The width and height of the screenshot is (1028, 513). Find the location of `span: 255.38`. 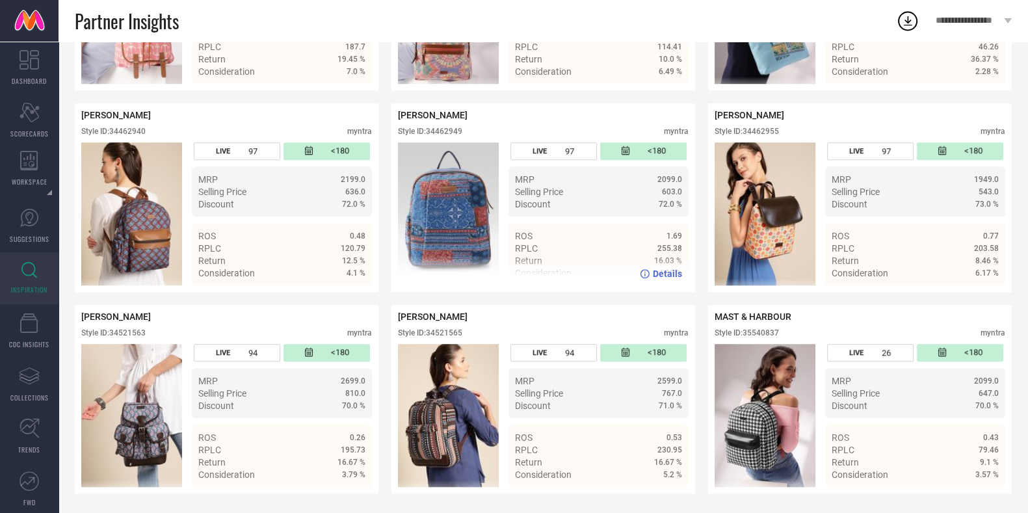

span: 255.38 is located at coordinates (669, 248).